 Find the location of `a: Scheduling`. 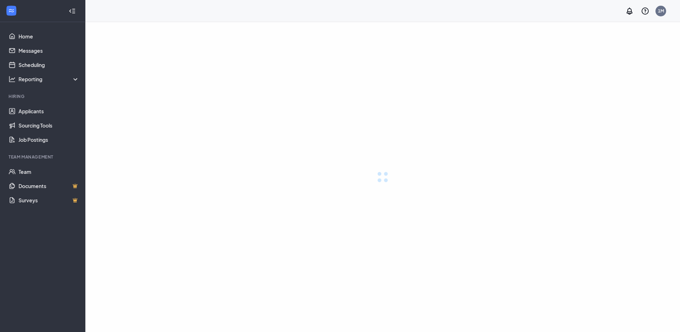

a: Scheduling is located at coordinates (49, 65).